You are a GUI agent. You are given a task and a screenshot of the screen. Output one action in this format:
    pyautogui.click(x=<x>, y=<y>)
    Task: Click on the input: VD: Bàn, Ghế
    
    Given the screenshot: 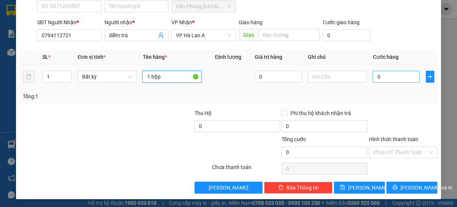 What is the action you would take?
    pyautogui.click(x=172, y=77)
    